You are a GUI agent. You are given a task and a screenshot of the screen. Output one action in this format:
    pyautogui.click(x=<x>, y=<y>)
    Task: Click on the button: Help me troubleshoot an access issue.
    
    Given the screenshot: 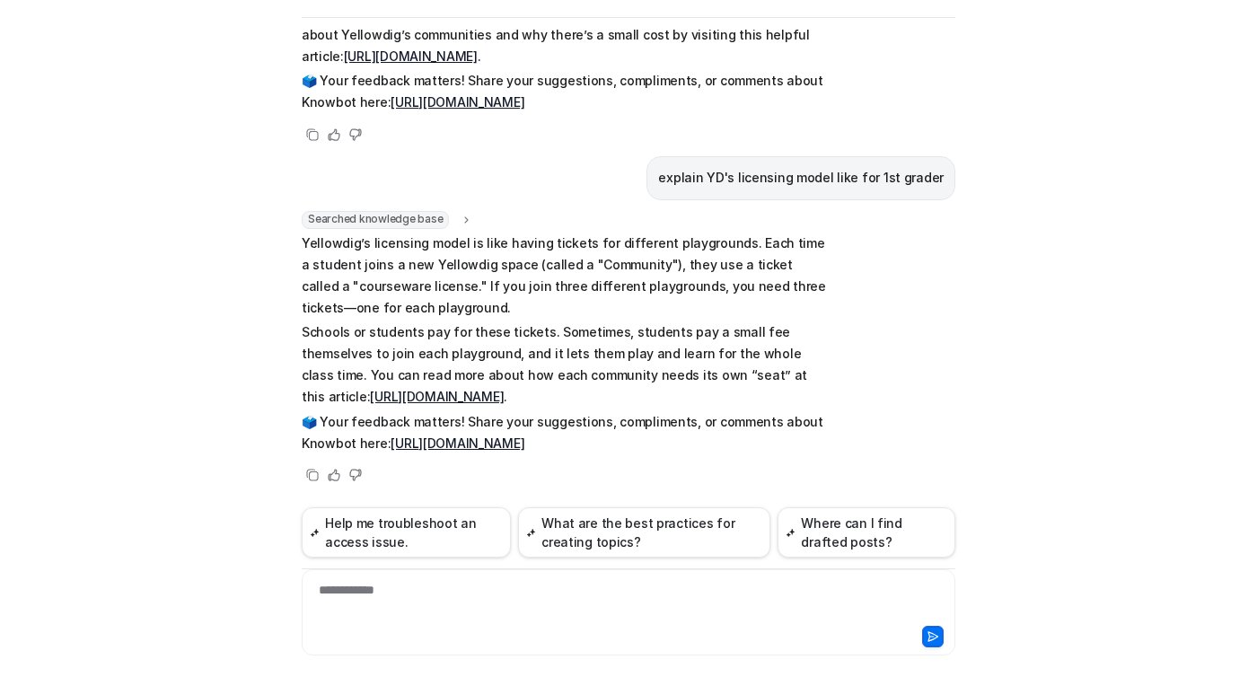 What is the action you would take?
    pyautogui.click(x=406, y=533)
    